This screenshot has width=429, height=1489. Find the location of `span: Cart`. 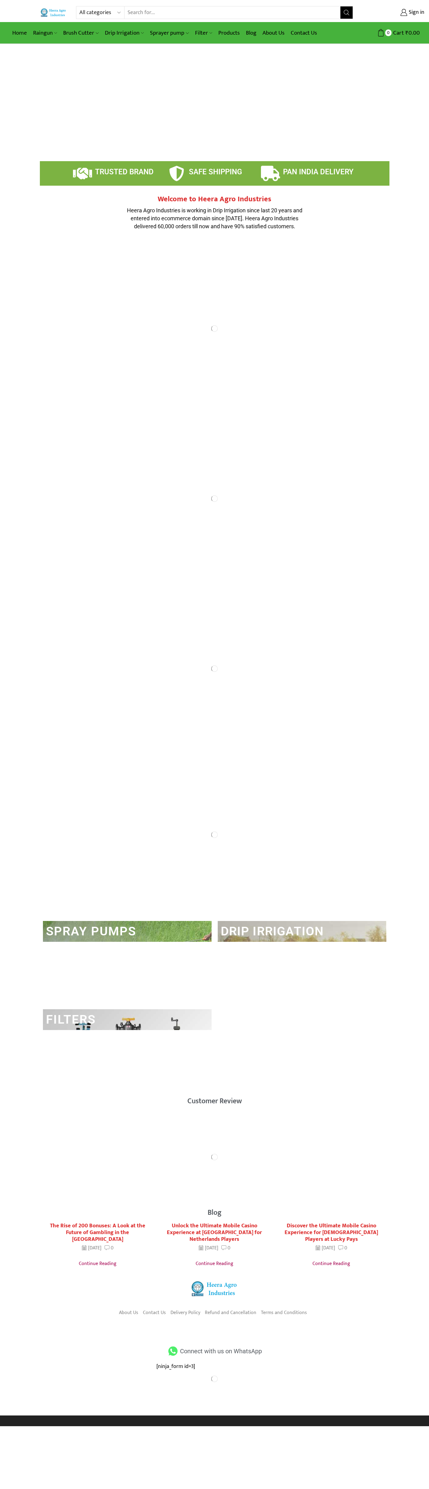

span: Cart is located at coordinates (397, 33).